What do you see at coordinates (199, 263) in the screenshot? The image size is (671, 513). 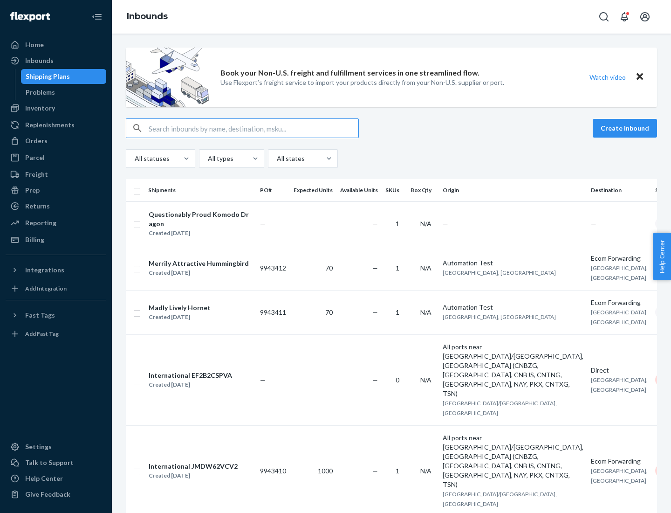 I see `div: Merrily Attractive Hummingbird` at bounding box center [199, 263].